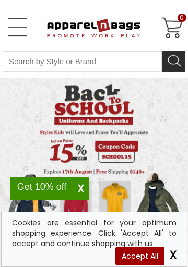  What do you see at coordinates (42, 187) in the screenshot?
I see `div: Get 10% off` at bounding box center [42, 187].